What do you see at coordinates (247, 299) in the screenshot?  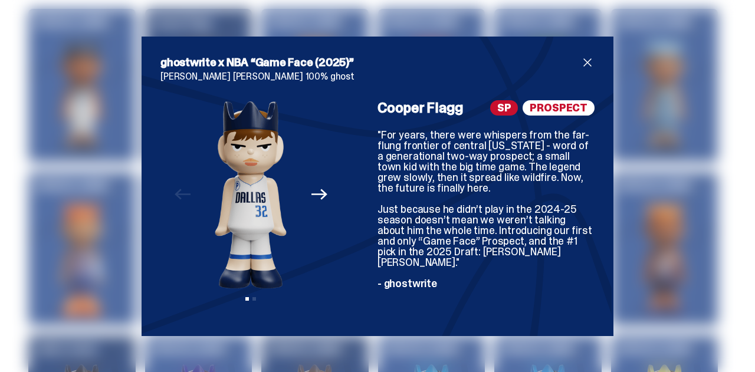 I see `button: View slide 1` at bounding box center [247, 299].